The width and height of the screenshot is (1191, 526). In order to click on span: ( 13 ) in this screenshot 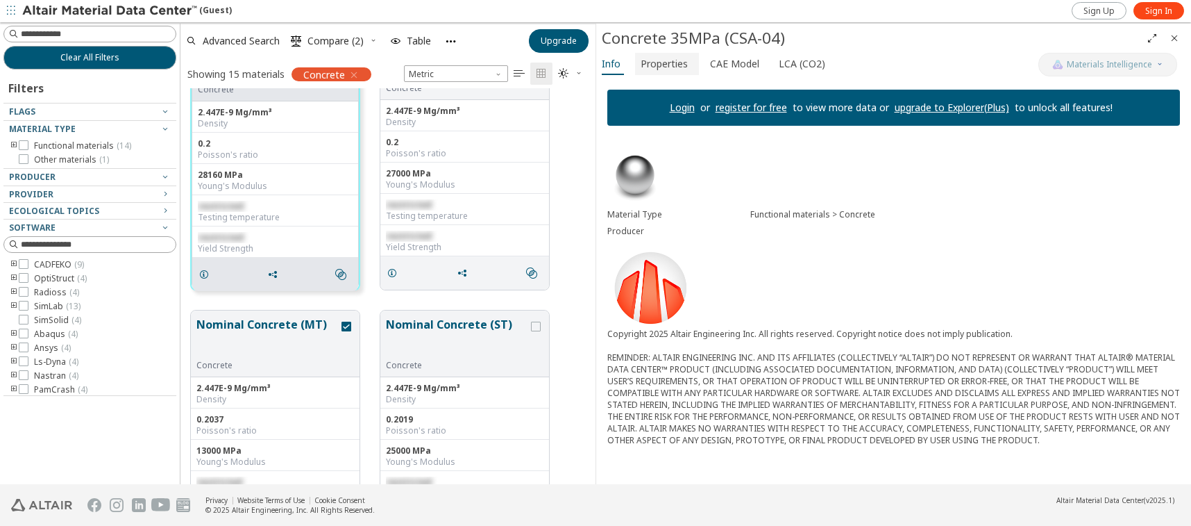, I will do `click(73, 305)`.